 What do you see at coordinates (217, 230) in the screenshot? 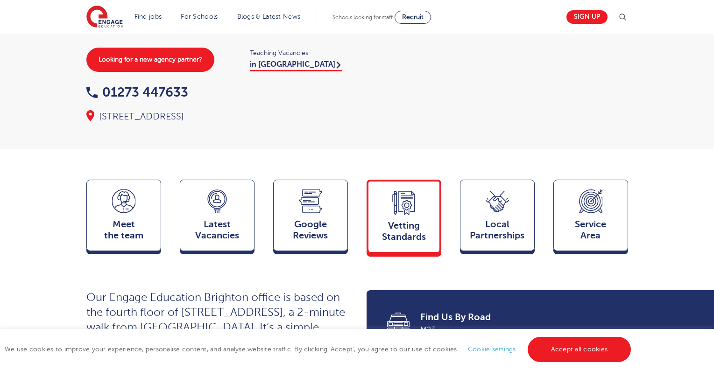
I see `span: Latest Vacancies` at bounding box center [217, 230].